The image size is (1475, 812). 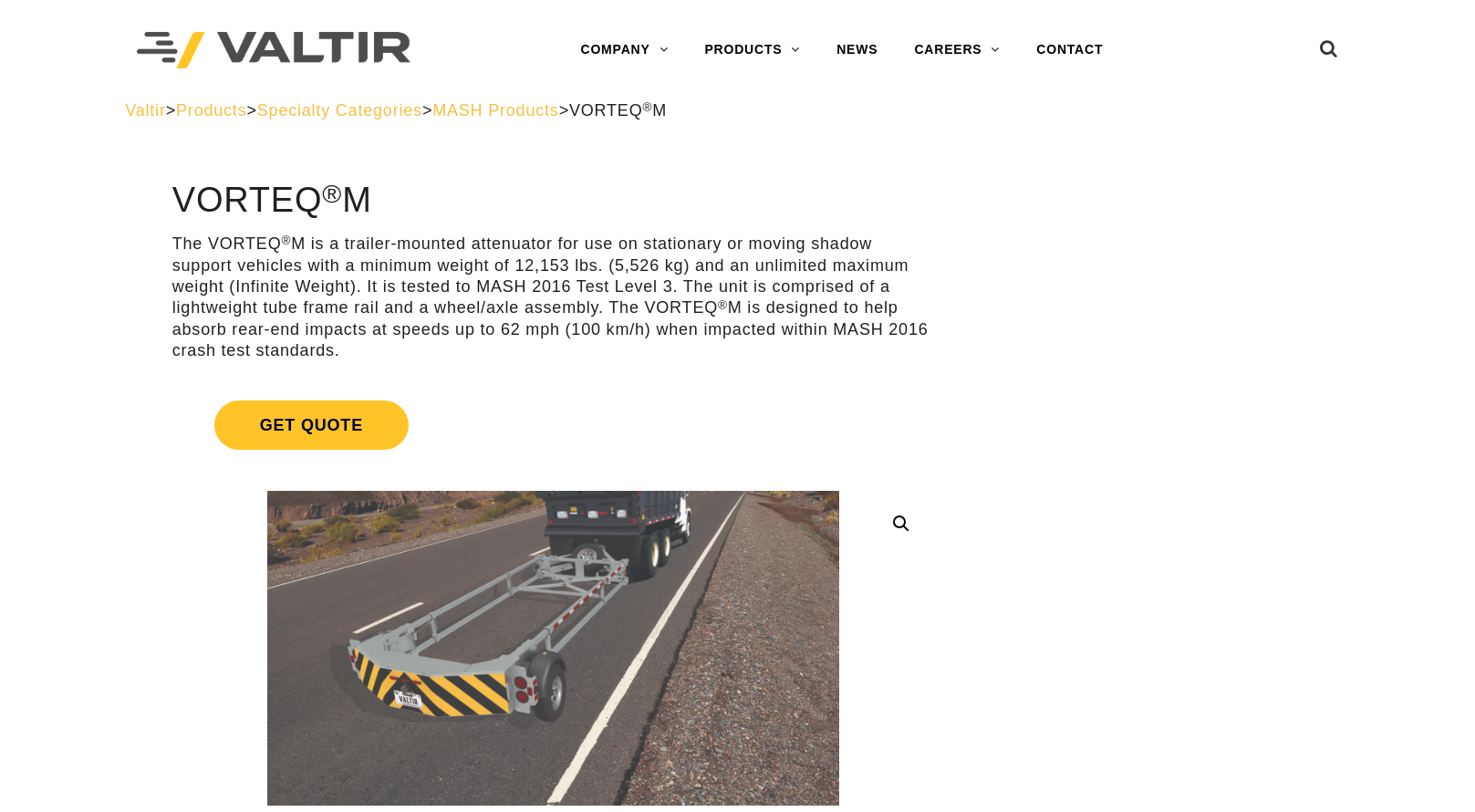 I want to click on img: Valtir, so click(x=274, y=50).